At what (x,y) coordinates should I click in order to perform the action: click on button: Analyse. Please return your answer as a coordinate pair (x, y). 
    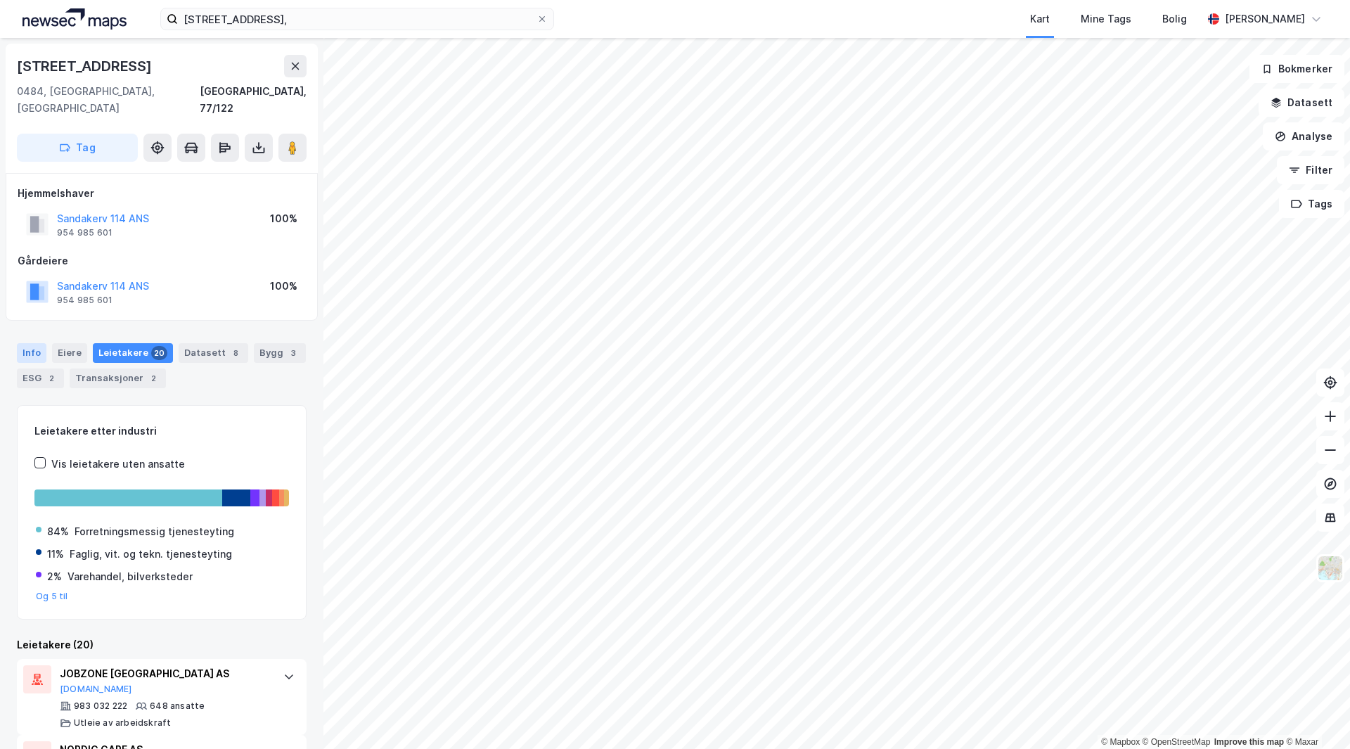
    Looking at the image, I should click on (1303, 136).